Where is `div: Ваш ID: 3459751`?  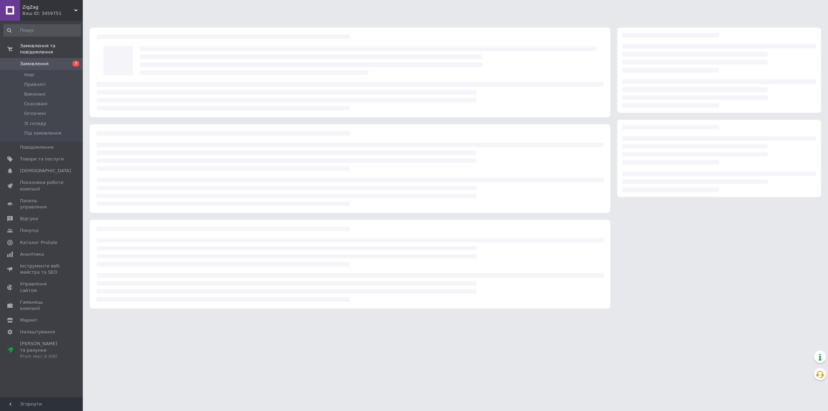
div: Ваш ID: 3459751 is located at coordinates (52, 13).